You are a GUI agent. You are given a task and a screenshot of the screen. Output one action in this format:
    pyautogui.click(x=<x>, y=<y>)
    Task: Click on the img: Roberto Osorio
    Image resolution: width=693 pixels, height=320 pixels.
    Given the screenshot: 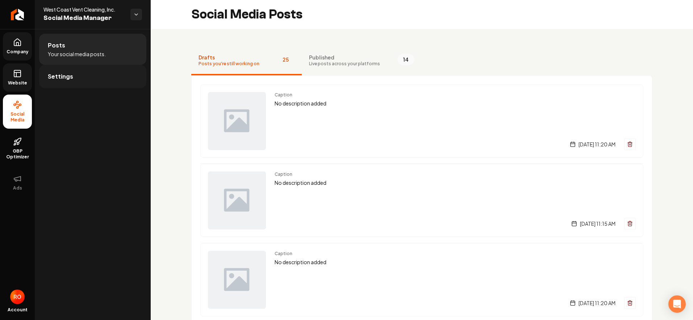 What is the action you would take?
    pyautogui.click(x=17, y=297)
    